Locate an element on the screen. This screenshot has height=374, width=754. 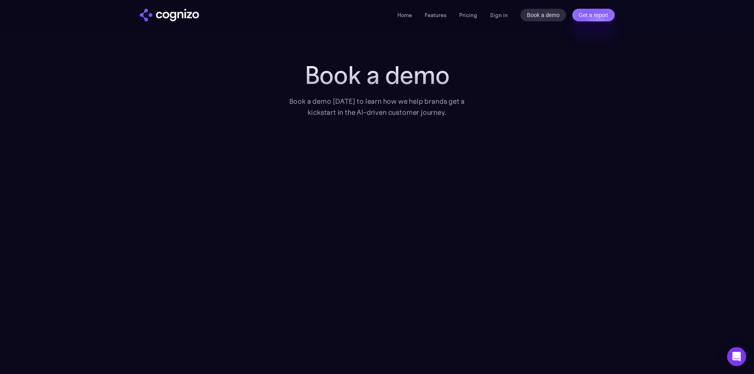
a: Features is located at coordinates (435, 15).